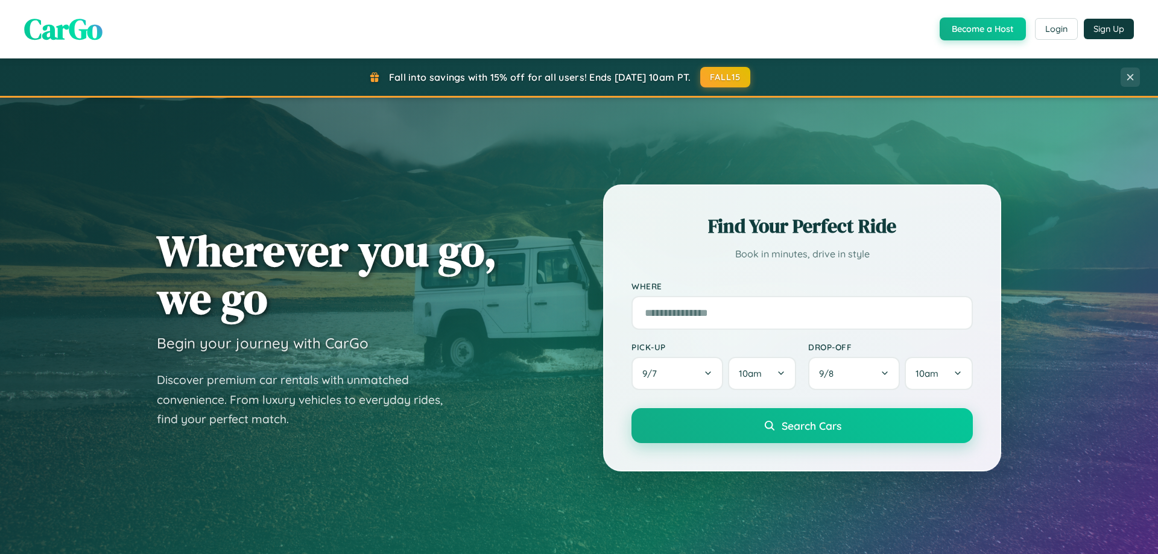 This screenshot has width=1158, height=554. I want to click on button: Sign Up, so click(1109, 29).